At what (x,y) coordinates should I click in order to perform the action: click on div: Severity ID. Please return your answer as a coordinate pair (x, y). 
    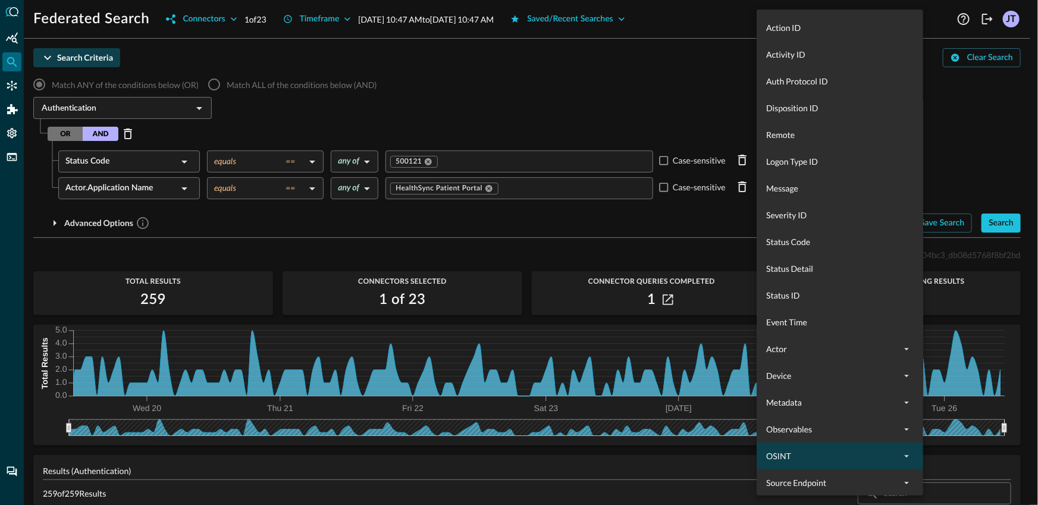
    Looking at the image, I should click on (840, 215).